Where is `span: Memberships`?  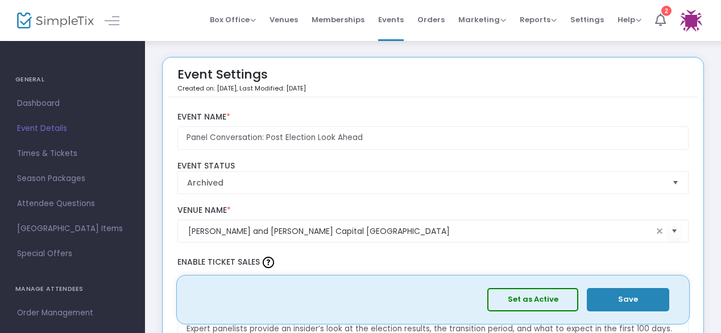 span: Memberships is located at coordinates (338, 19).